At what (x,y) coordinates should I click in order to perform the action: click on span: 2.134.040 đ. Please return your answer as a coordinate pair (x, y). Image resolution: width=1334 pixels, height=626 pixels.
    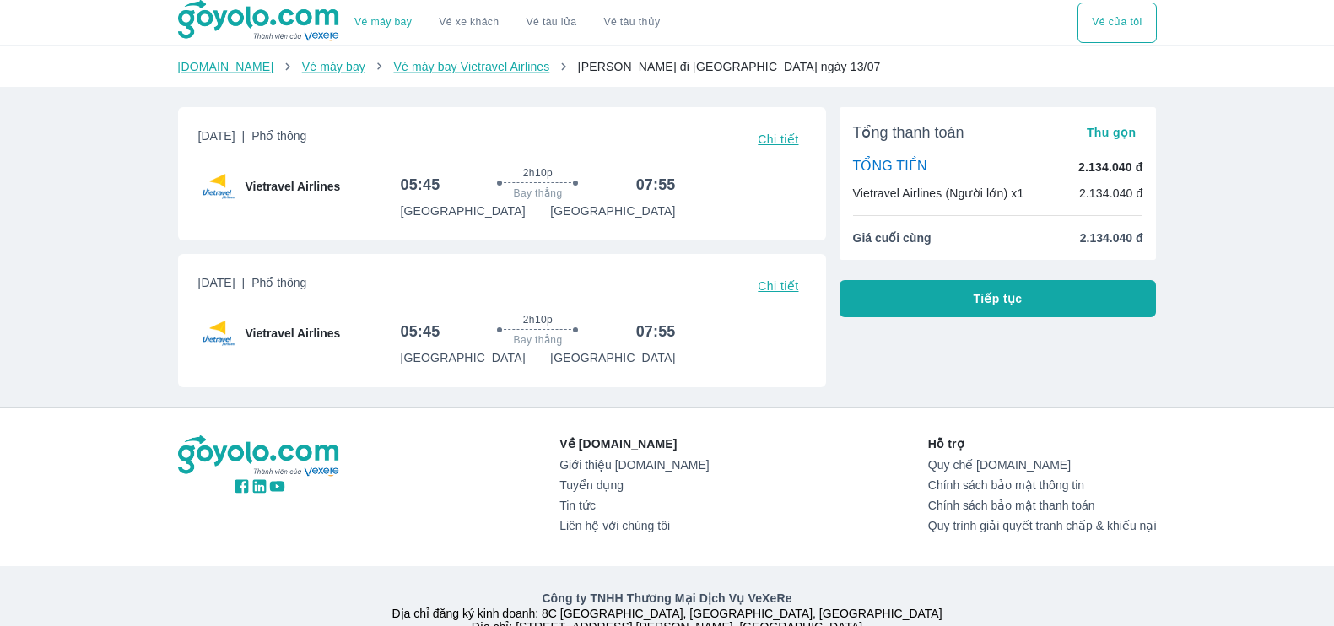
    Looking at the image, I should click on (1111, 238).